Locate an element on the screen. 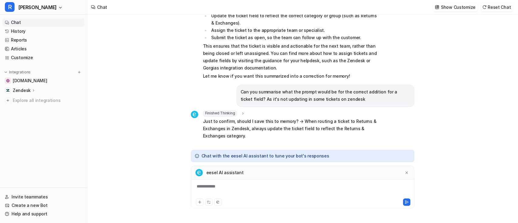 Image resolution: width=518 pixels, height=223 pixels. img: swyfthome.com is located at coordinates (8, 81).